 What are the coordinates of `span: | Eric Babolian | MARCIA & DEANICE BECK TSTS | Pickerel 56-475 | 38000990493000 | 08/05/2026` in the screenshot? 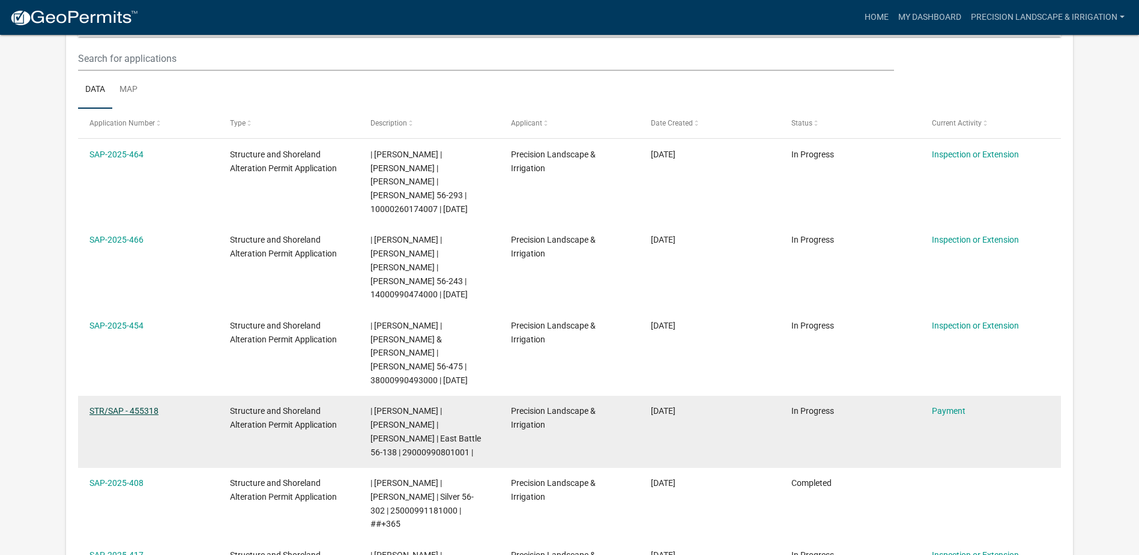 It's located at (419, 353).